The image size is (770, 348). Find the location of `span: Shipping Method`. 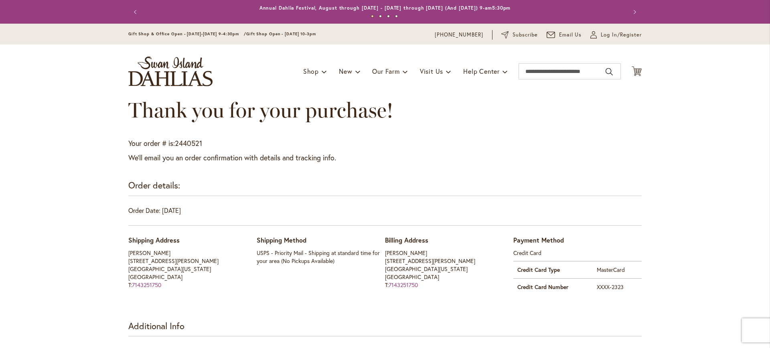

span: Shipping Method is located at coordinates (282, 240).